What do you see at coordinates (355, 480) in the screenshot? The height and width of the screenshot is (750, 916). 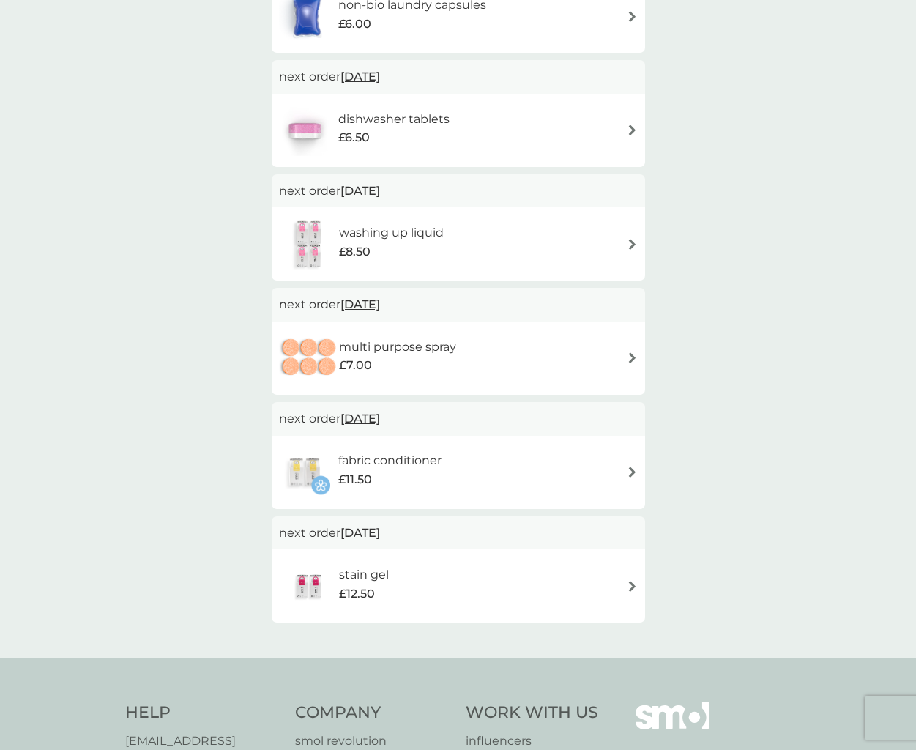 I see `span: £11.50` at bounding box center [355, 480].